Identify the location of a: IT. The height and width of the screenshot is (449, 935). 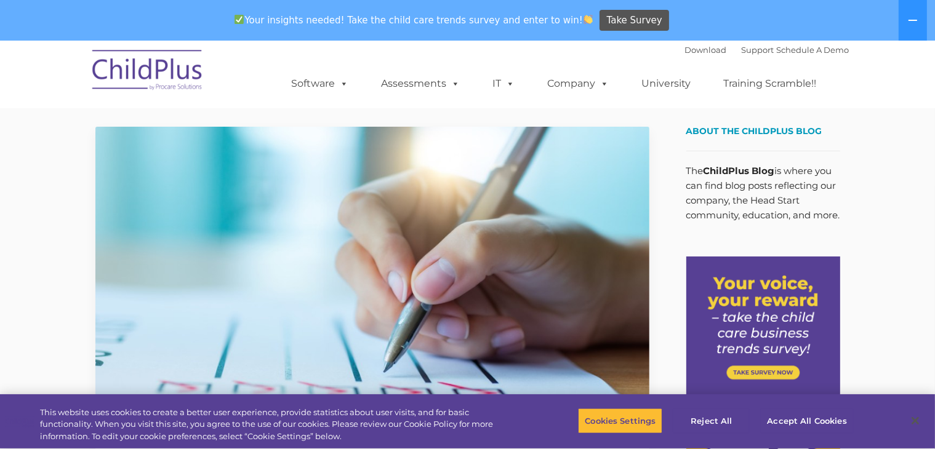
(504, 84).